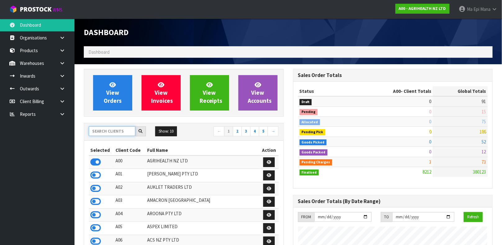  I want to click on td: AUKLET TRADERS LTD, so click(202, 188).